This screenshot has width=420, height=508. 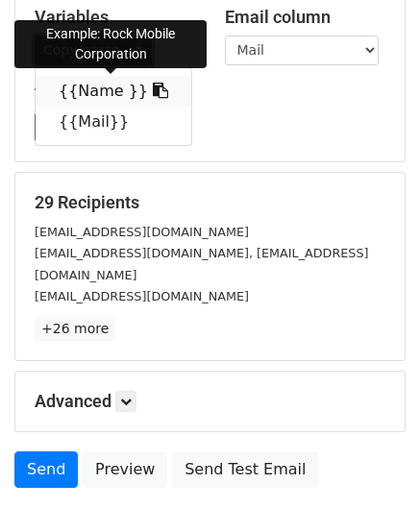 What do you see at coordinates (110, 44) in the screenshot?
I see `div: Example: Rock Mobile Corporation` at bounding box center [110, 44].